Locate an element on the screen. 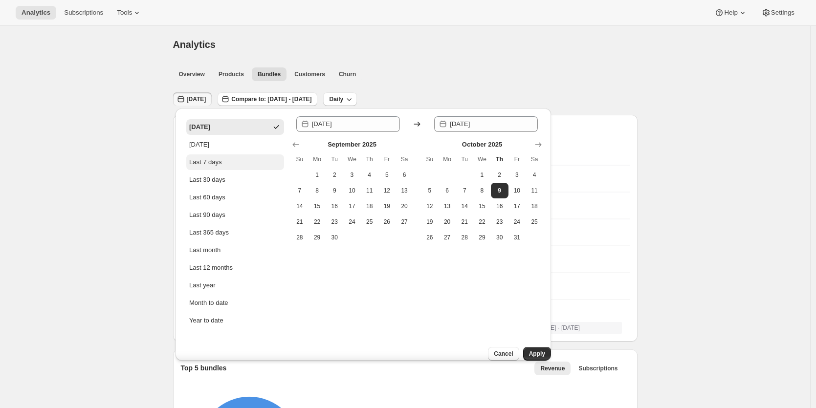 The width and height of the screenshot is (816, 408). button: Friday October 17 2025 is located at coordinates (517, 206).